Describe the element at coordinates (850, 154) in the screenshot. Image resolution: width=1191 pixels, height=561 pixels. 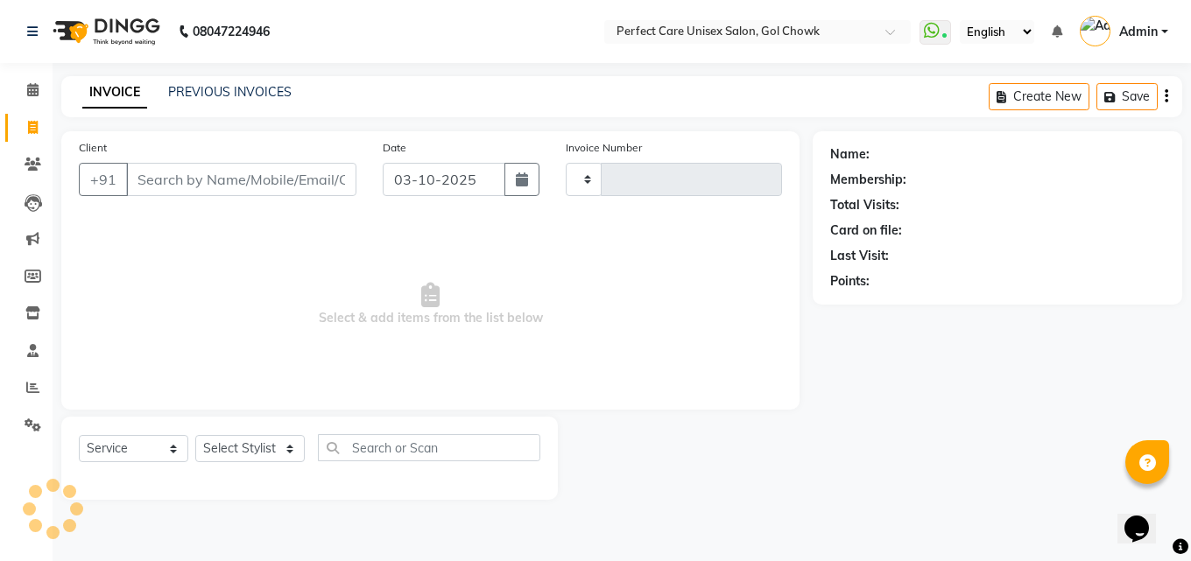
I see `div: Name:` at that location.